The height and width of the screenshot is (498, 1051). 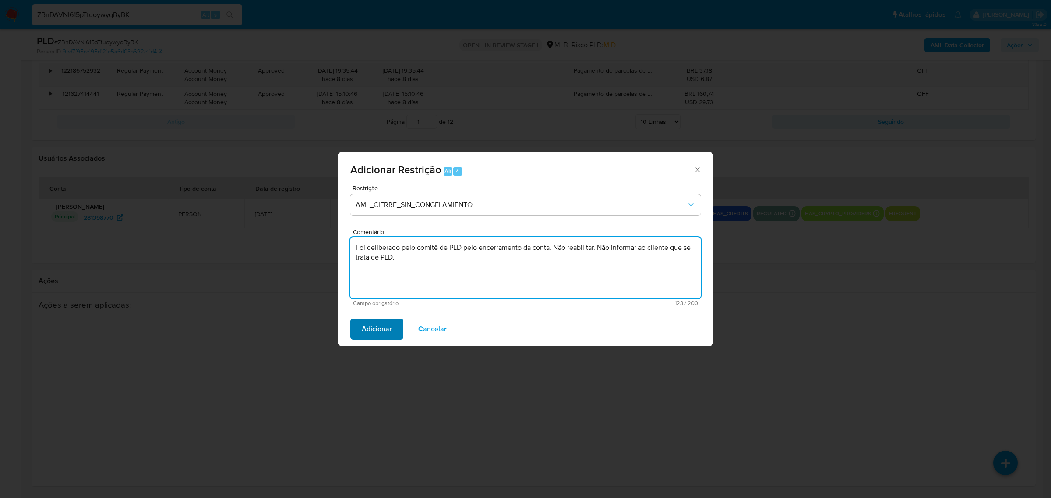 What do you see at coordinates (525, 205) in the screenshot?
I see `button: Restriction` at bounding box center [525, 205].